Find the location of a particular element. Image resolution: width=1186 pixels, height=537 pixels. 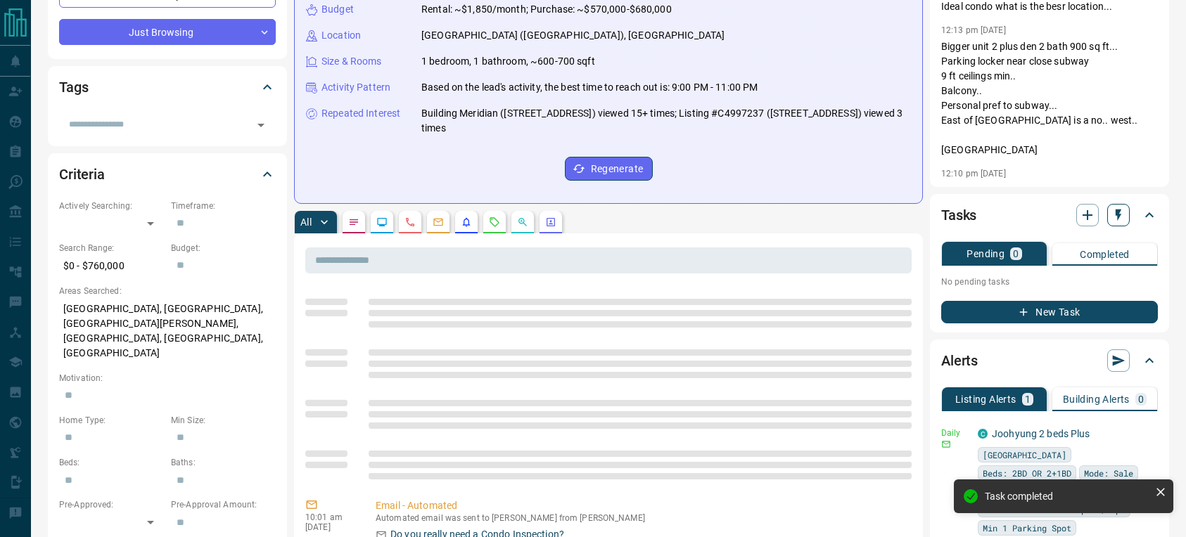

span: Mode: Sale is located at coordinates (1108, 473).